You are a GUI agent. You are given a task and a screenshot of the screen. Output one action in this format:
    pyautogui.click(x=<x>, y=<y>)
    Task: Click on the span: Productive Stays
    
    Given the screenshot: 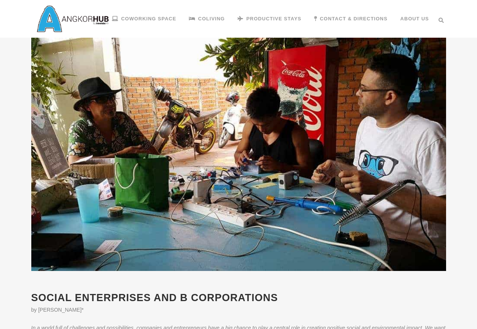 What is the action you would take?
    pyautogui.click(x=274, y=18)
    